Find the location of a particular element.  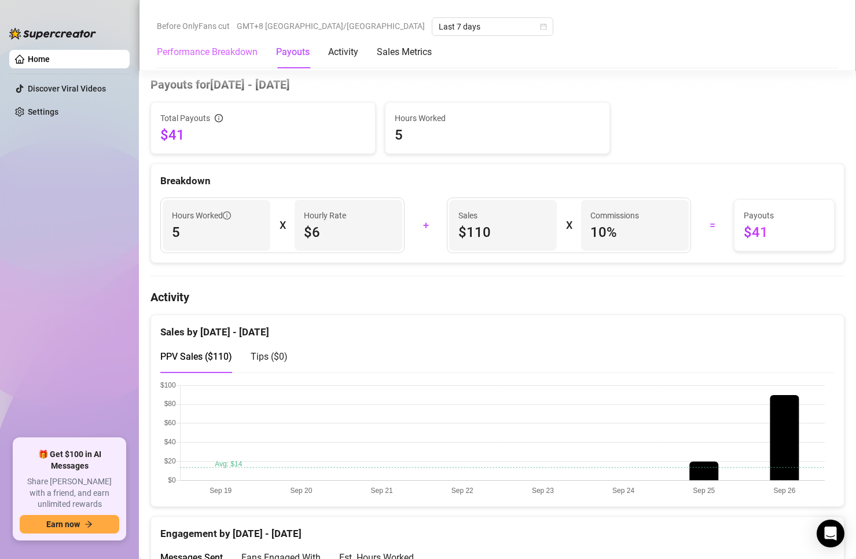

span: Before OnlyFans cut is located at coordinates (193, 26).